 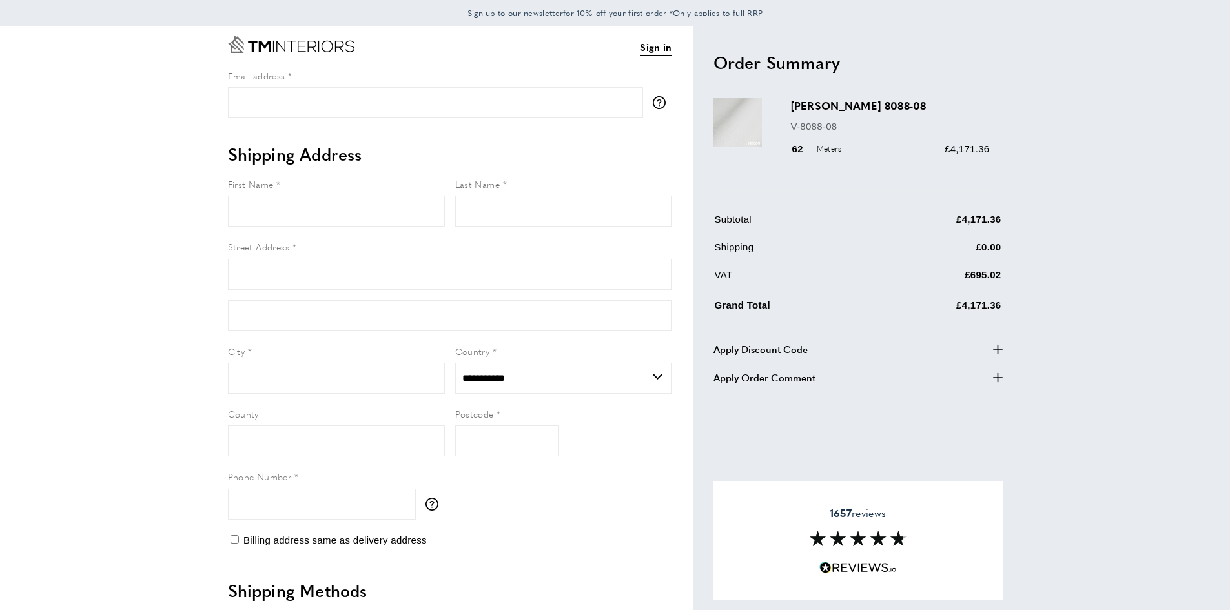 I want to click on td: £0.00, so click(x=937, y=252).